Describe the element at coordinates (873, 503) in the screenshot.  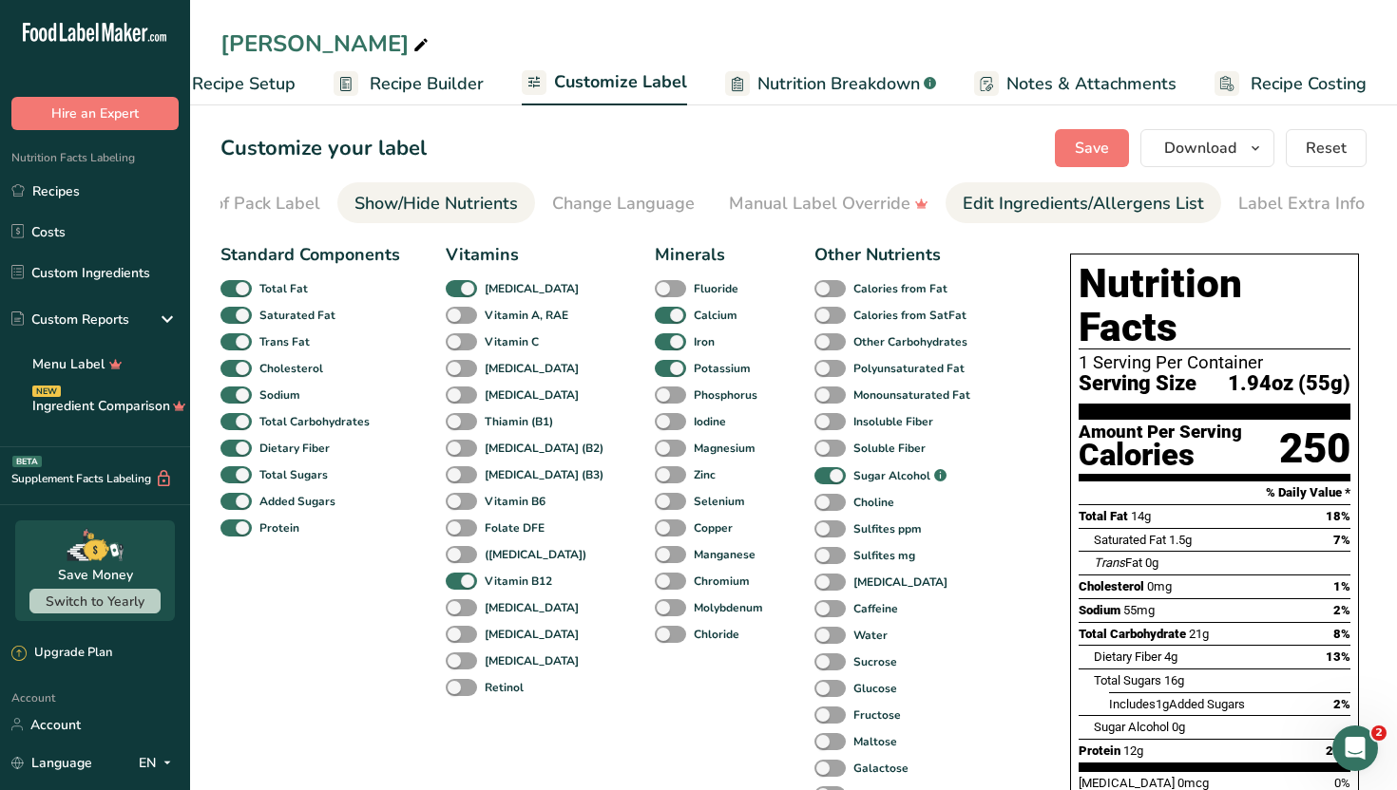
I see `b: Choline` at that location.